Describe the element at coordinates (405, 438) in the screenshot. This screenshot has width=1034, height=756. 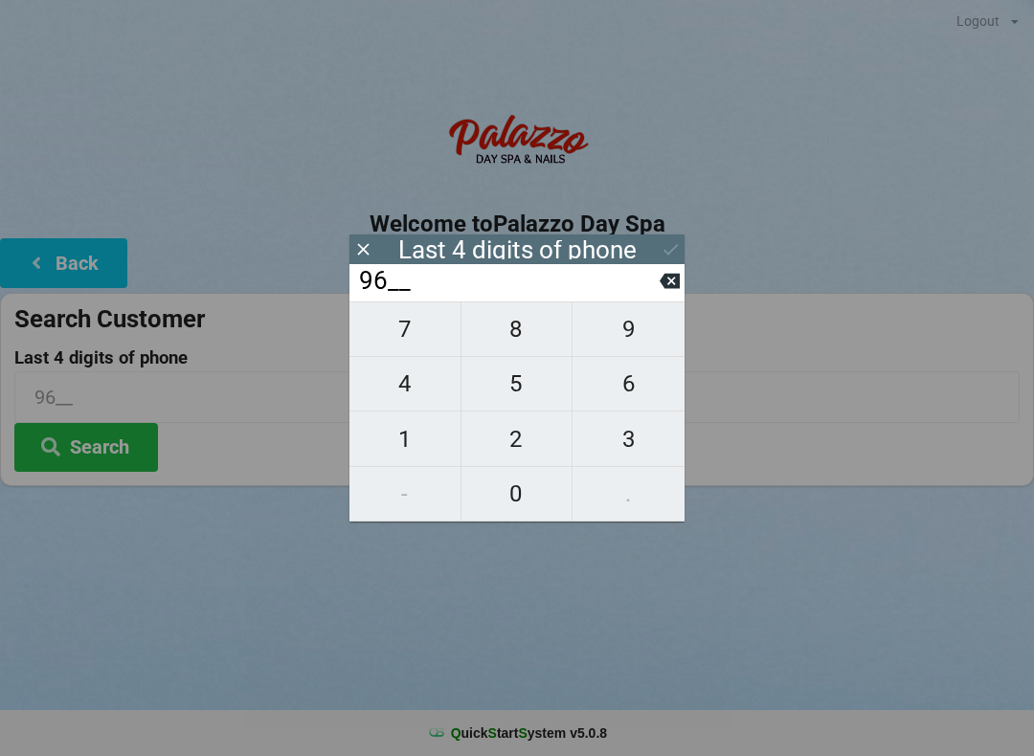
I see `button: 1` at that location.